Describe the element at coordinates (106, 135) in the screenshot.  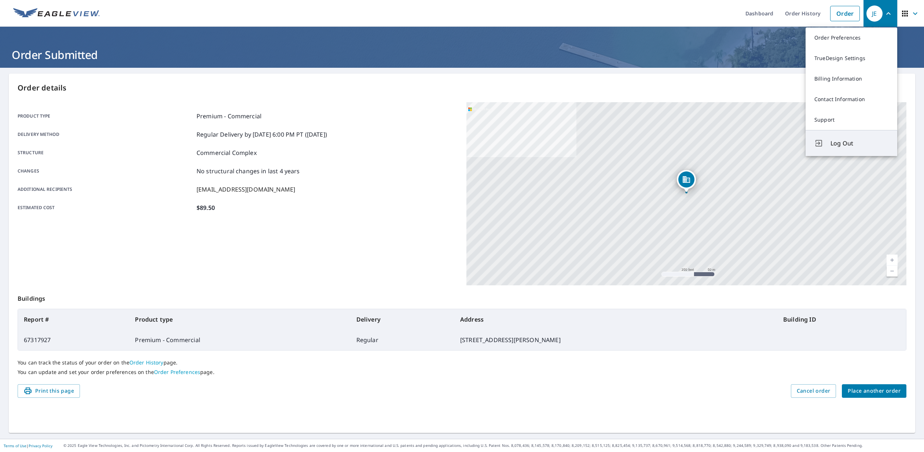
I see `p: Delivery method` at that location.